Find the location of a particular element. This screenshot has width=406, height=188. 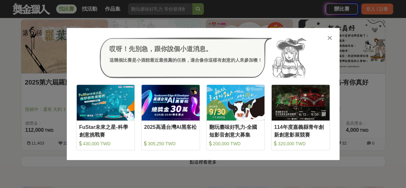

div: 320,000 TWD is located at coordinates (300, 143).